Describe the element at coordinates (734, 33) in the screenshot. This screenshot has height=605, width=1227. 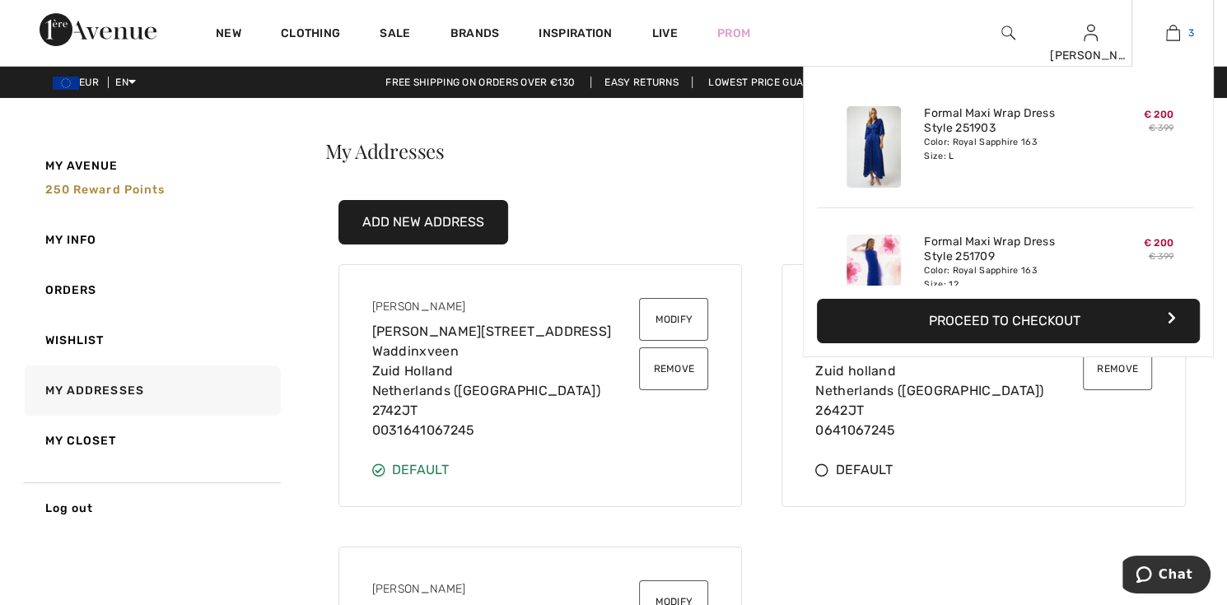
I see `a: Prom` at that location.